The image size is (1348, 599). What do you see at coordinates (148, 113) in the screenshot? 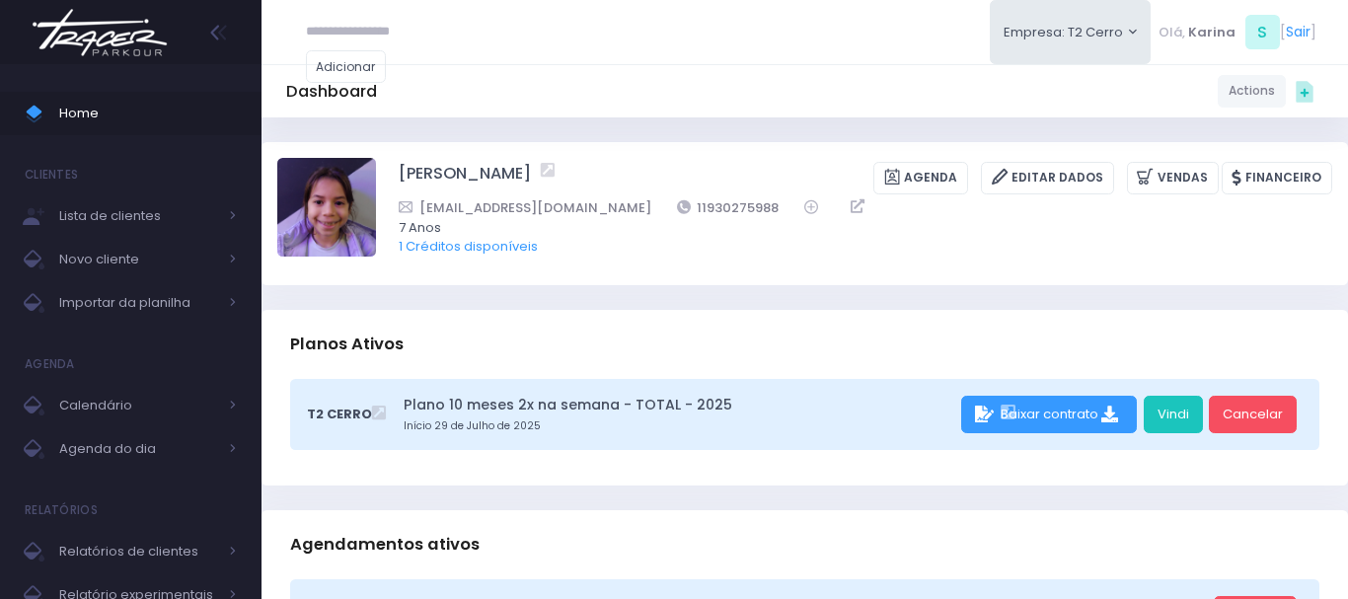
I see `span: Home` at bounding box center [148, 113].